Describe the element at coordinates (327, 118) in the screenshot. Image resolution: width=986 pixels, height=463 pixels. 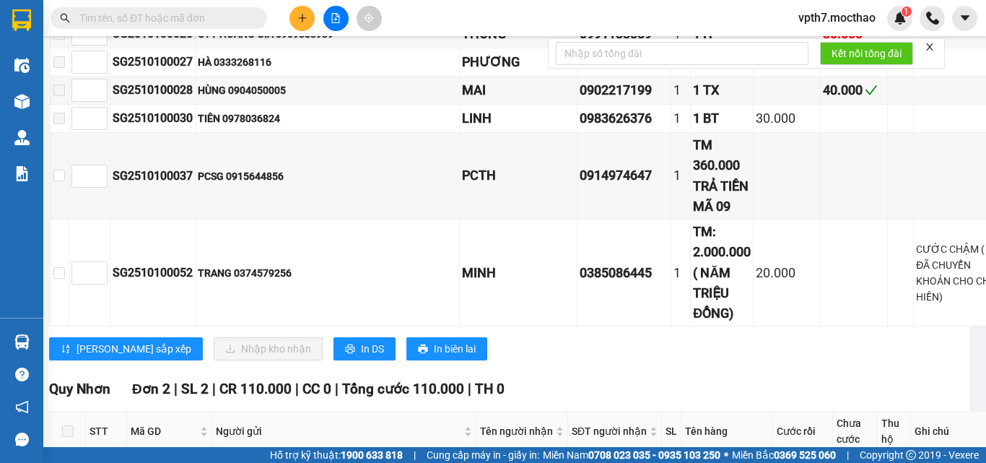
I see `div: TIÊN 0978036824` at that location.